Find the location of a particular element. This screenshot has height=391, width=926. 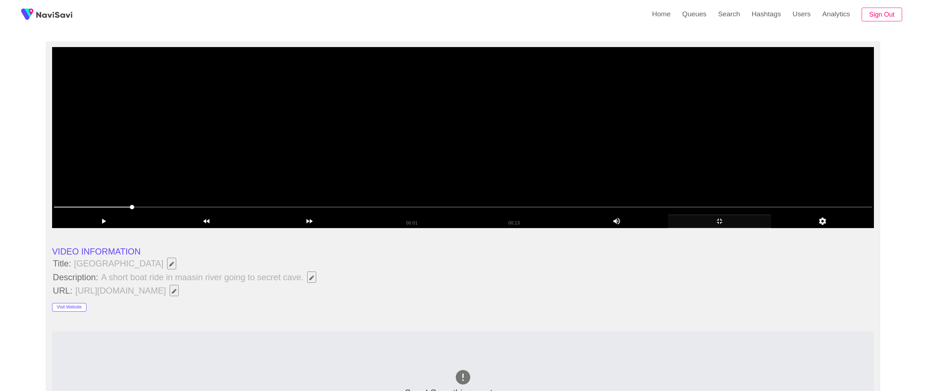

span: Description: is located at coordinates (75, 277).